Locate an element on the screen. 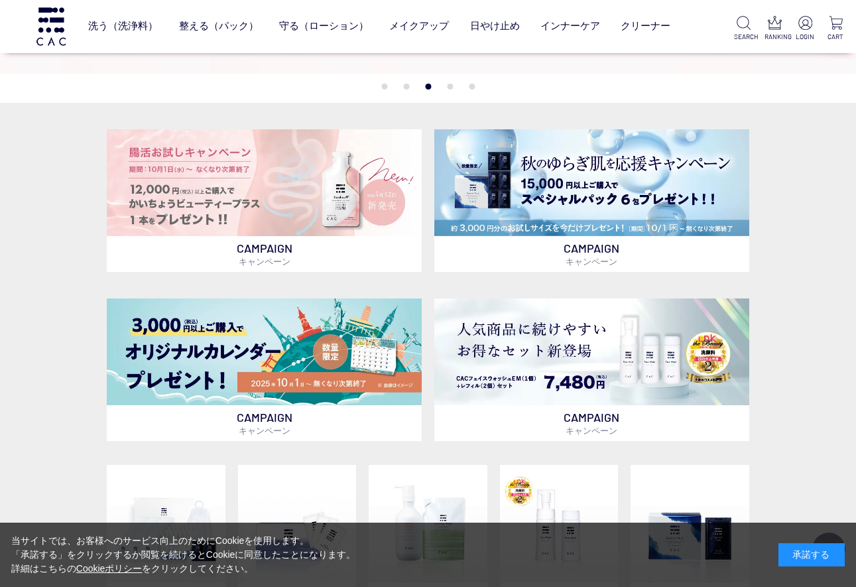 This screenshot has height=587, width=856. button: 4 of 5 is located at coordinates (450, 86).